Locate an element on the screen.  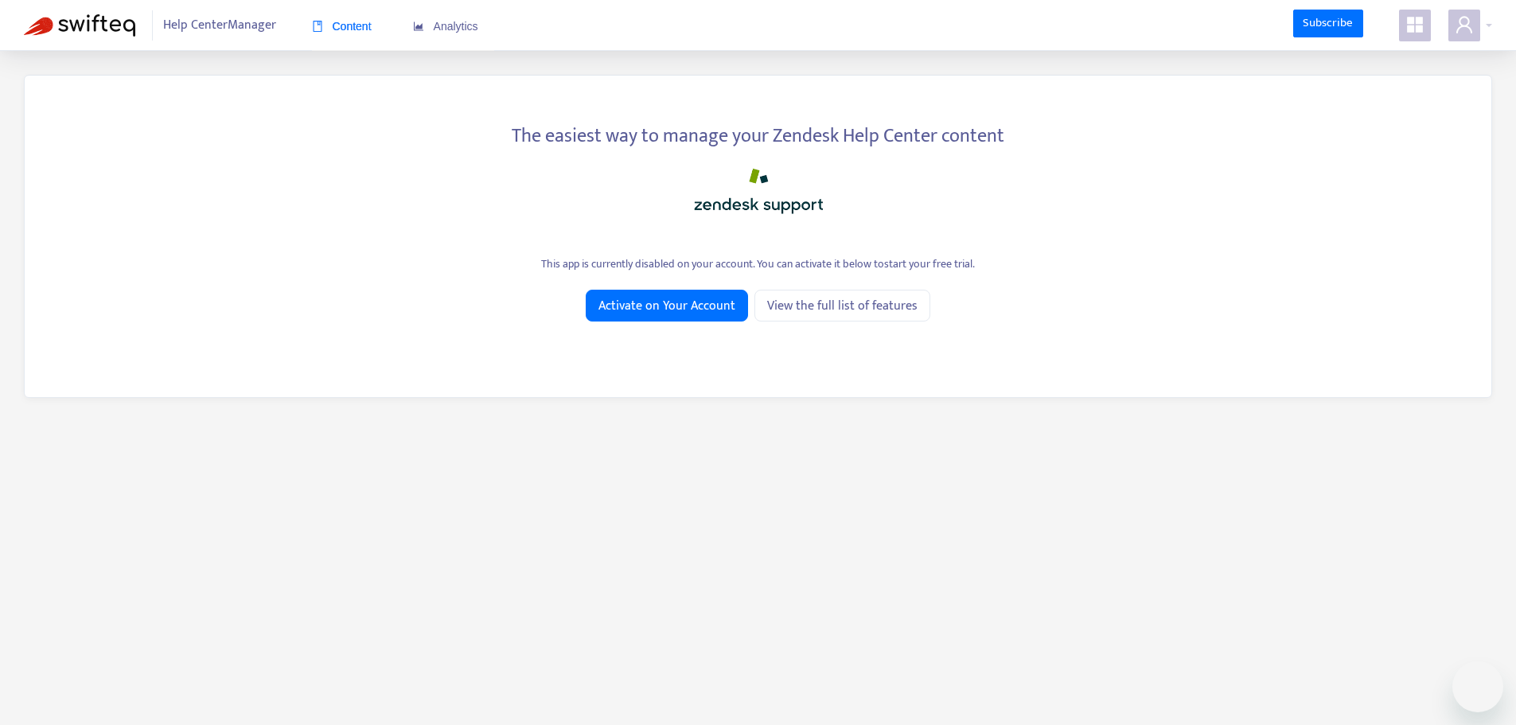
span: Activate on Your Account is located at coordinates (667, 306).